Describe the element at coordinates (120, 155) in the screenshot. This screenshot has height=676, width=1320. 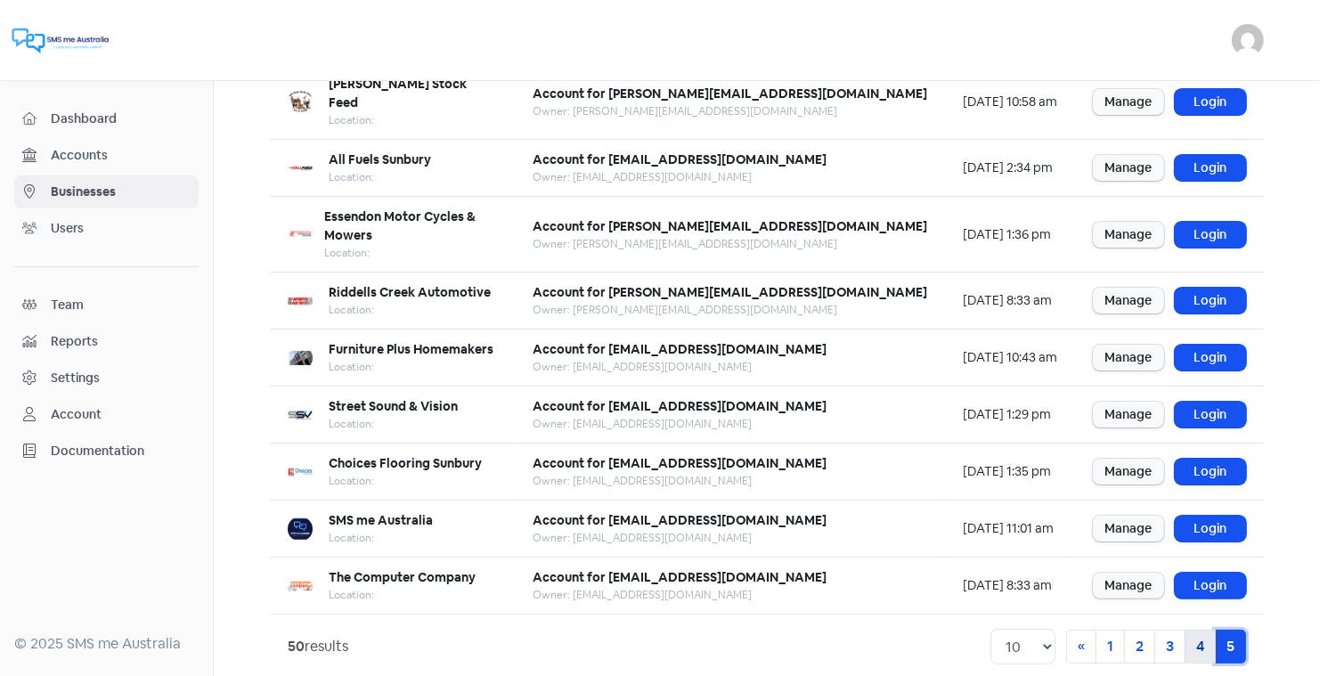
I see `span: Accounts` at that location.